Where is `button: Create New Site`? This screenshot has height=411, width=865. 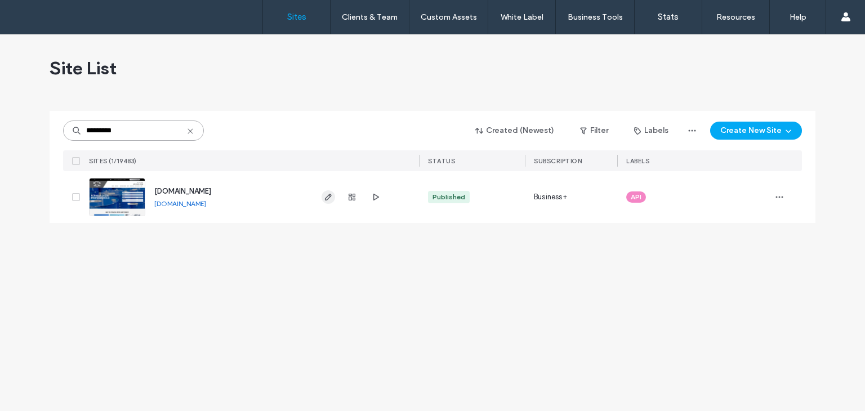 button: Create New Site is located at coordinates (756, 131).